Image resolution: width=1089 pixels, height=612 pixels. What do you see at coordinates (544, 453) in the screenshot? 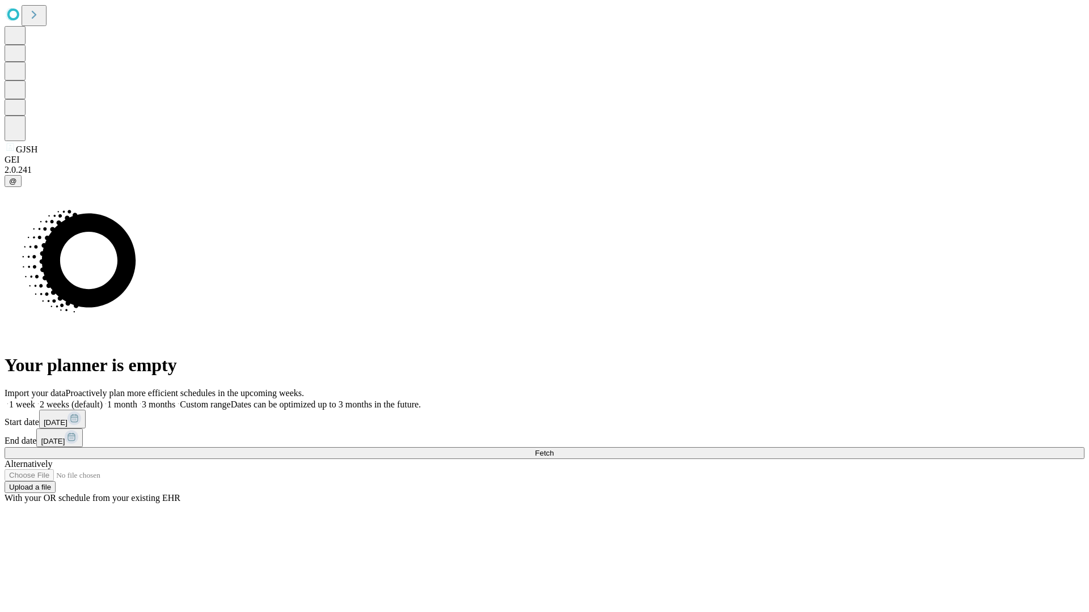
I see `button: Fetch` at bounding box center [544, 453].